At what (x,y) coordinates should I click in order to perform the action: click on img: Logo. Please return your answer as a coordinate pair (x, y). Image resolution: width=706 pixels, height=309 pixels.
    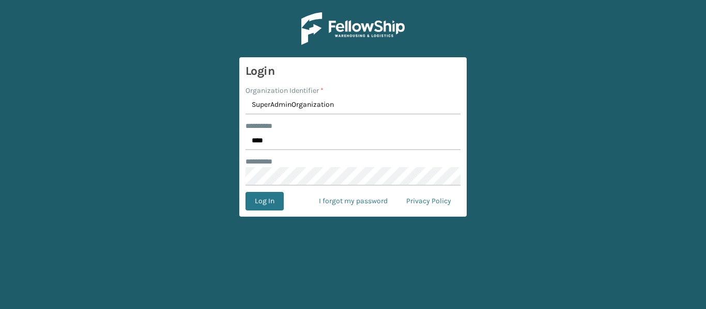
    Looking at the image, I should click on (353, 28).